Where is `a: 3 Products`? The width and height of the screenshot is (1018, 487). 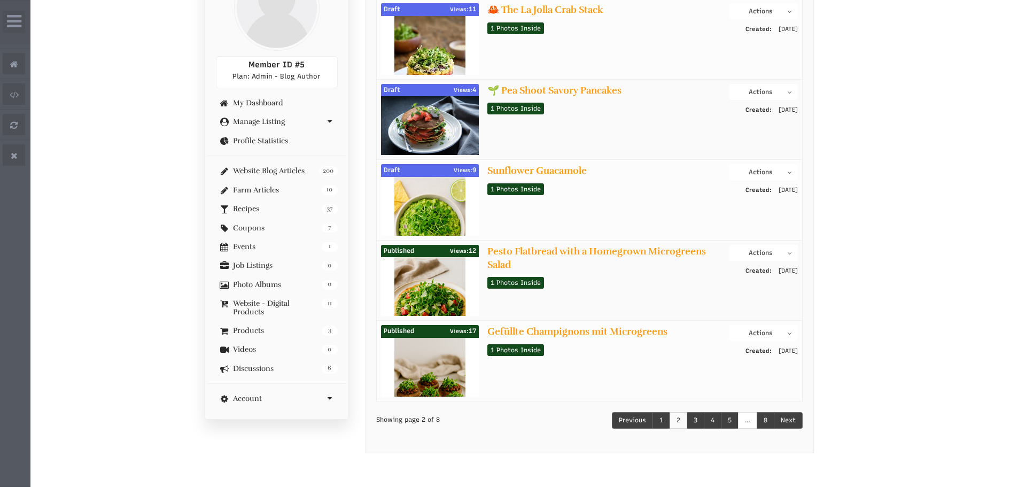
a: 3 Products is located at coordinates (277, 330).